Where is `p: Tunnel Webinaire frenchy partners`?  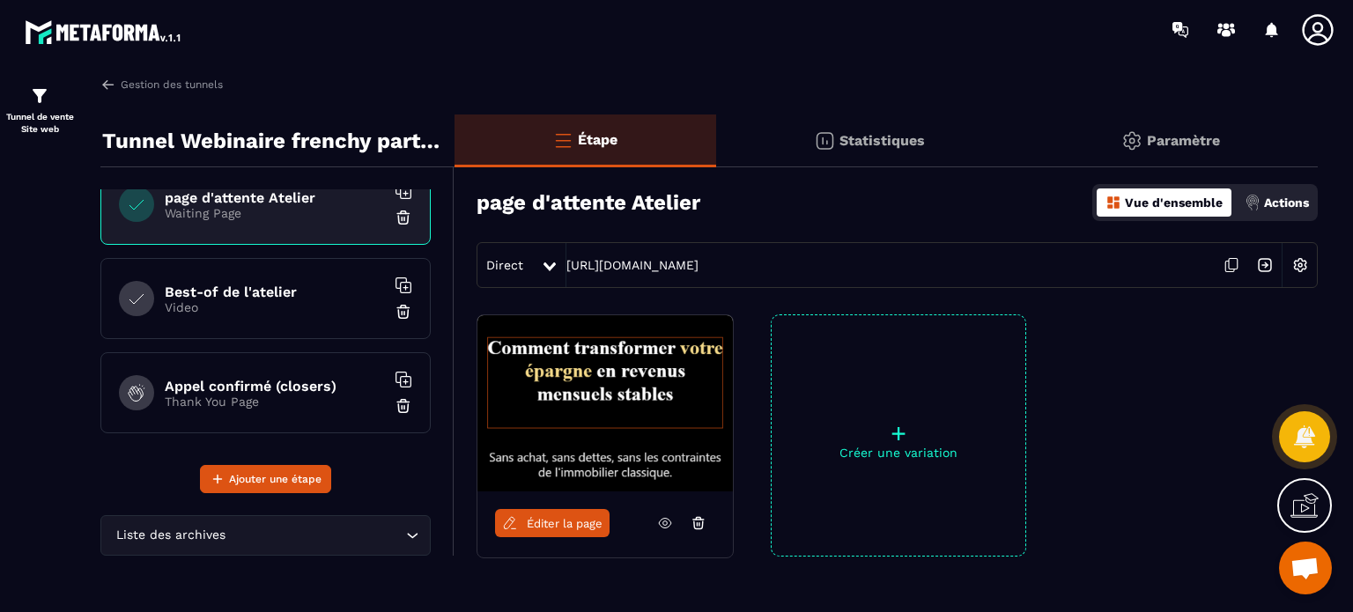 p: Tunnel Webinaire frenchy partners is located at coordinates (271, 141).